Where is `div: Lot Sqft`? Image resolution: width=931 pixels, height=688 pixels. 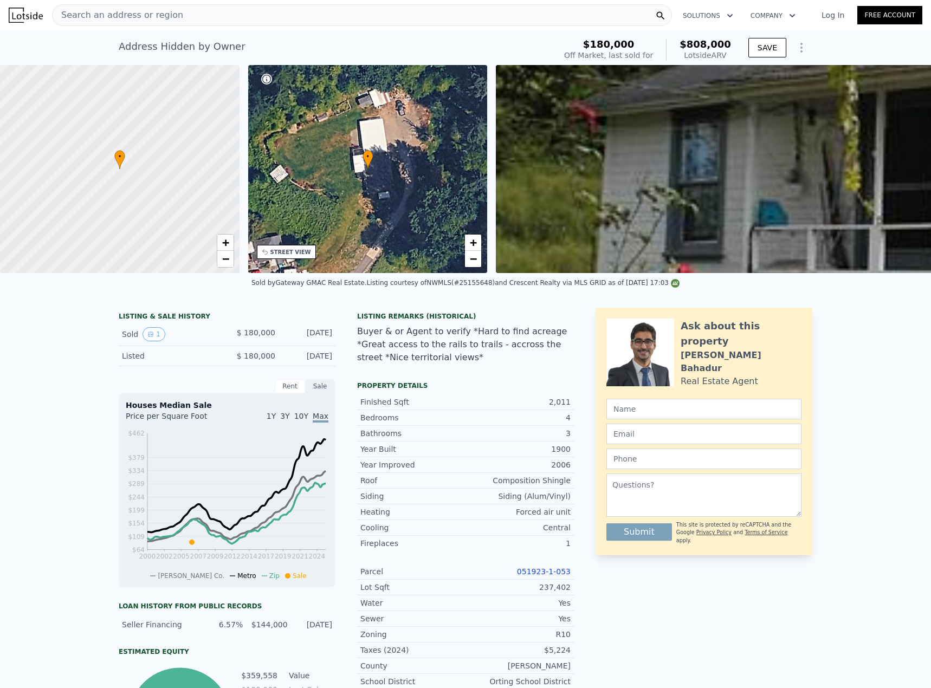
div: Lot Sqft is located at coordinates (413, 588).